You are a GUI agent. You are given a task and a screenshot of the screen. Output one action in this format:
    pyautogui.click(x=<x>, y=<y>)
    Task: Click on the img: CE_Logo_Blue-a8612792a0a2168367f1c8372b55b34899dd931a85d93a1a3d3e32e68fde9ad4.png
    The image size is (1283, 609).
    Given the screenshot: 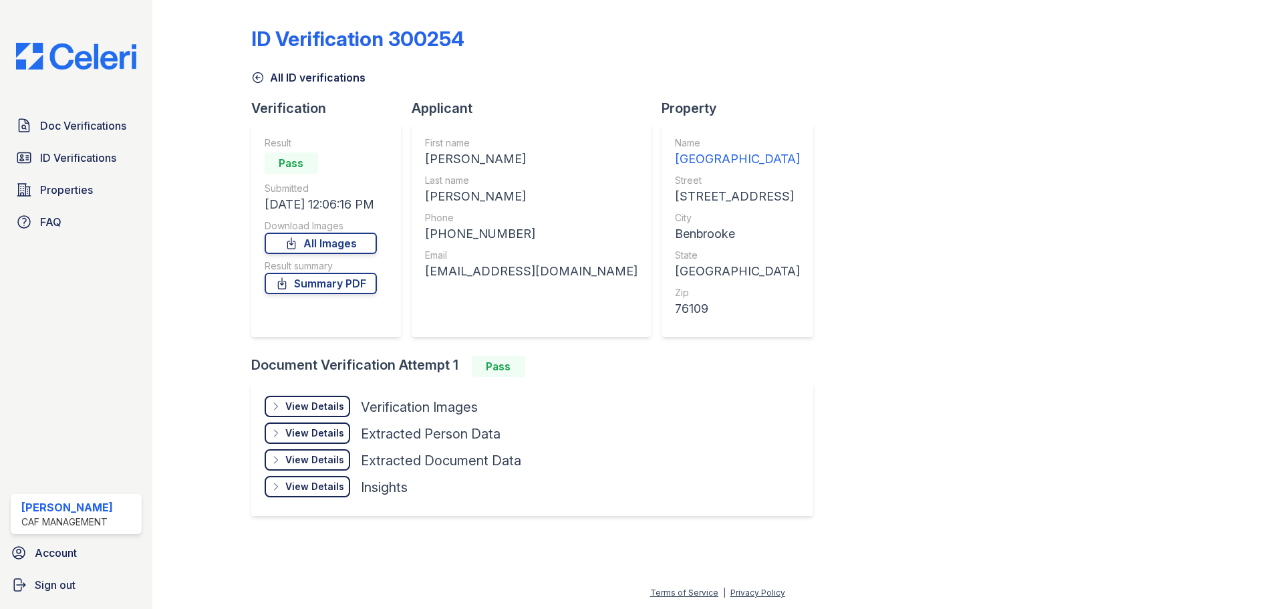 What is the action you would take?
    pyautogui.click(x=76, y=56)
    